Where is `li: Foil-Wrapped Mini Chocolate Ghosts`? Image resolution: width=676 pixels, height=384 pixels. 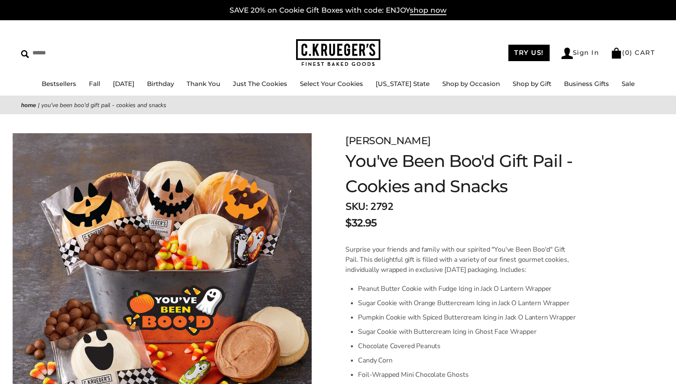
li: Foil-Wrapped Mini Chocolate Ghosts is located at coordinates (467, 375).